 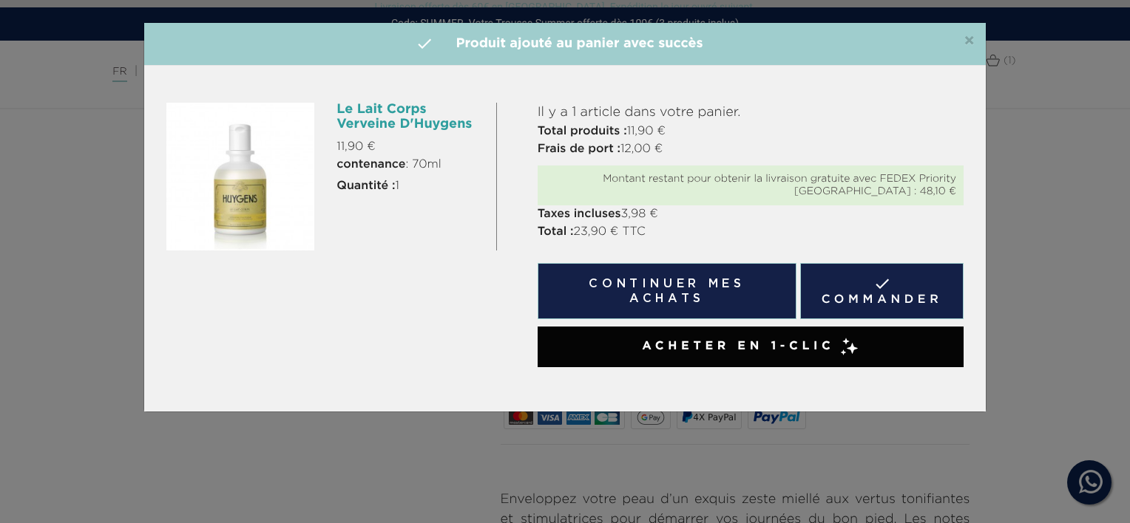 I want to click on p: 3,98 €, so click(x=750, y=214).